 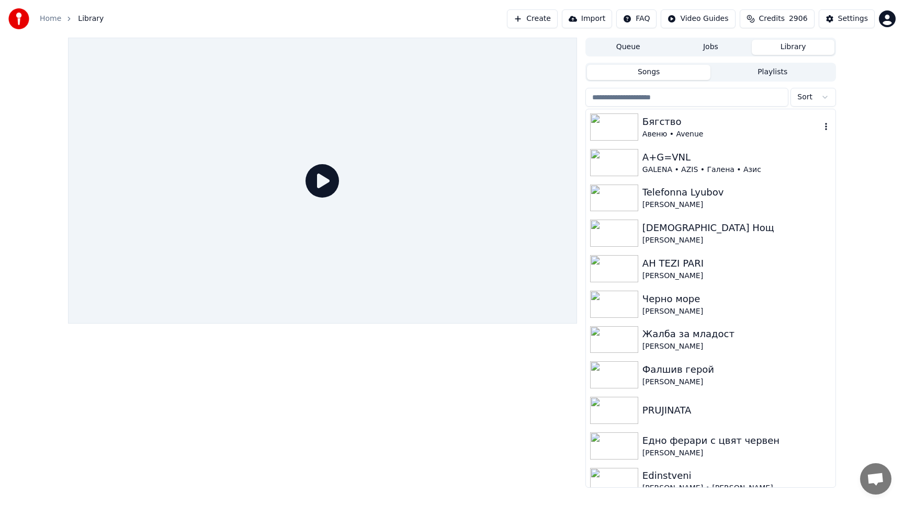 What do you see at coordinates (636, 19) in the screenshot?
I see `button: FAQ` at bounding box center [636, 19].